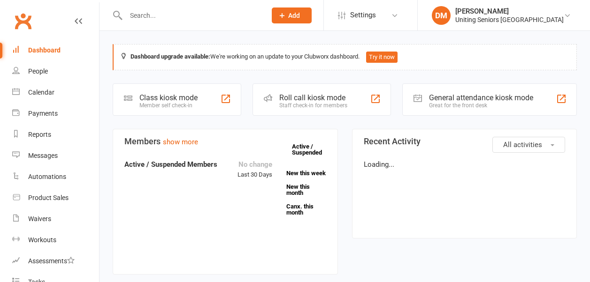 The height and width of the screenshot is (282, 590). I want to click on div: Workouts, so click(42, 240).